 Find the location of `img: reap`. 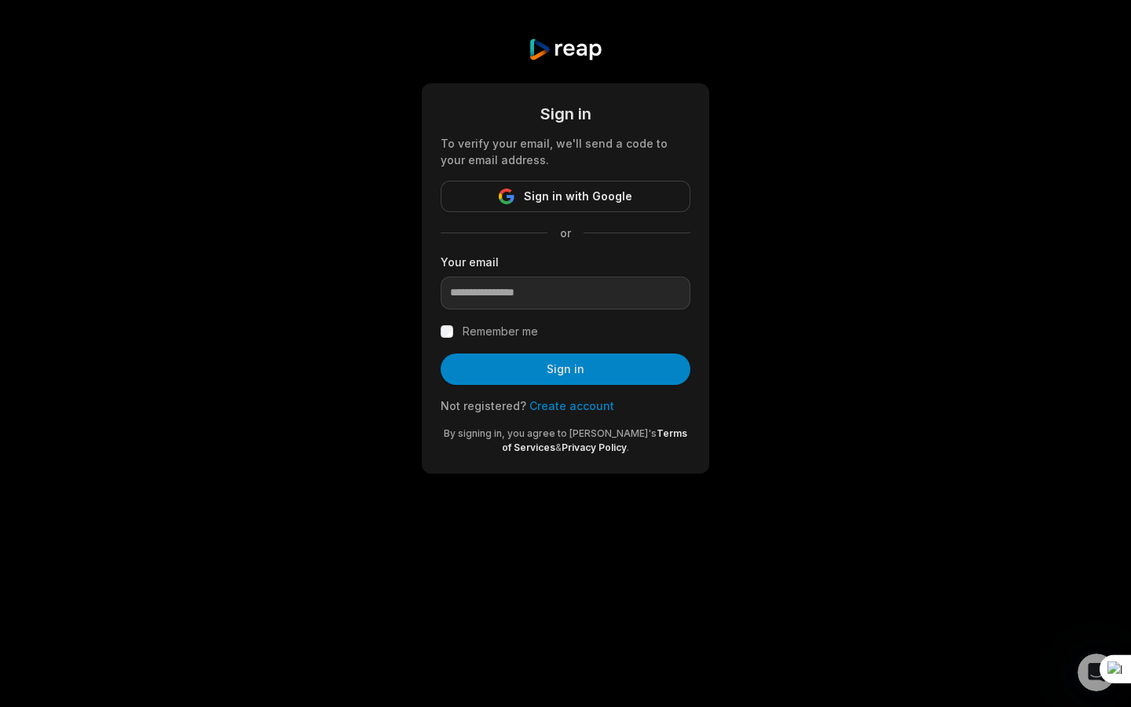

img: reap is located at coordinates (565, 49).